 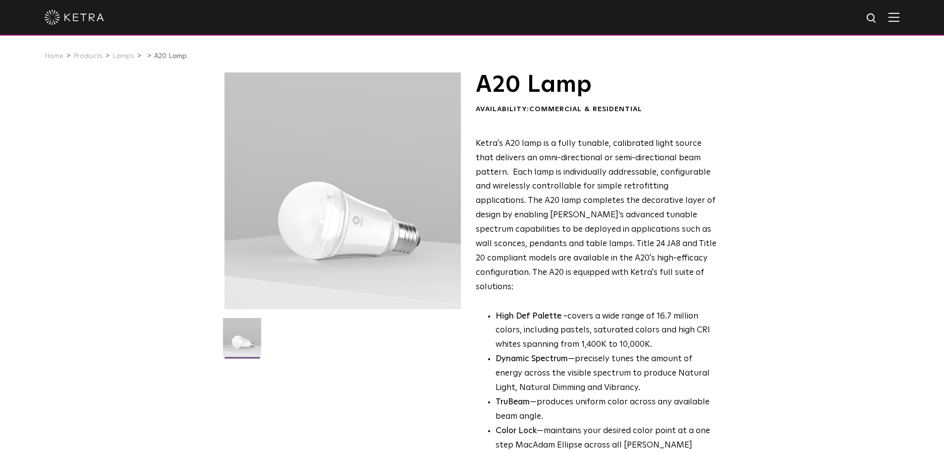 I want to click on h1: A20 Lamp, so click(x=596, y=85).